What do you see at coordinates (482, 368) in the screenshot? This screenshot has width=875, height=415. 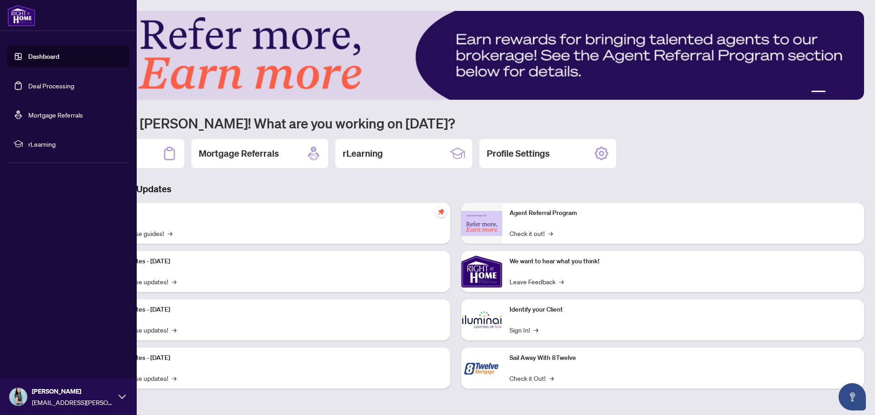 I see `img: Sail Away With 8Twelve` at bounding box center [482, 368].